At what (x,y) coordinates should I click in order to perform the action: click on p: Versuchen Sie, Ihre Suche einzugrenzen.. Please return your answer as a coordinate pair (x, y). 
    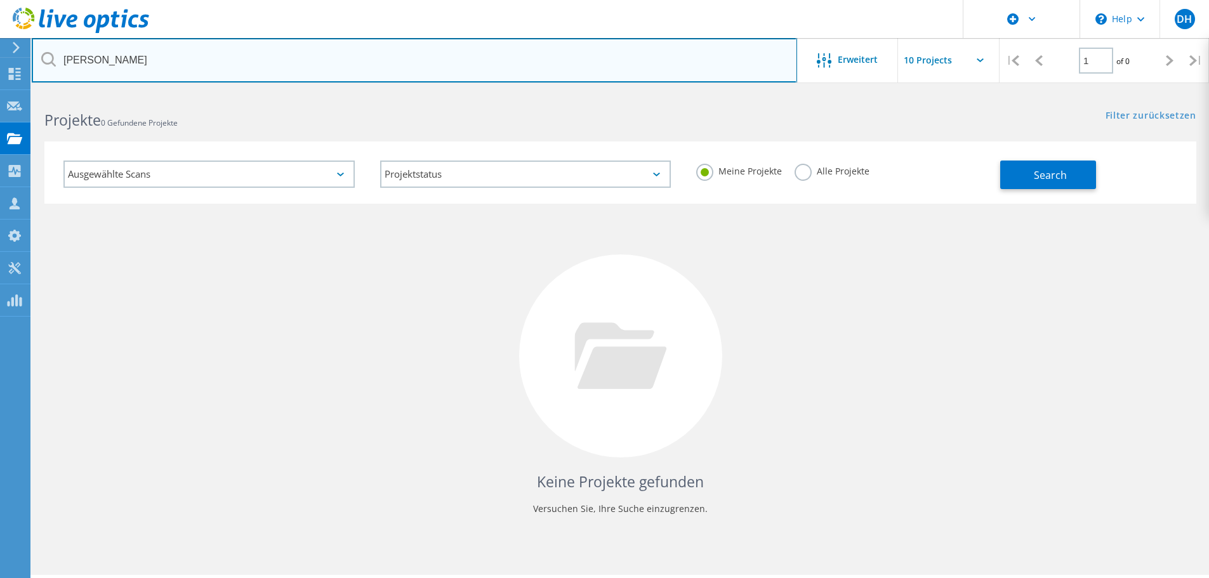
    Looking at the image, I should click on (620, 509).